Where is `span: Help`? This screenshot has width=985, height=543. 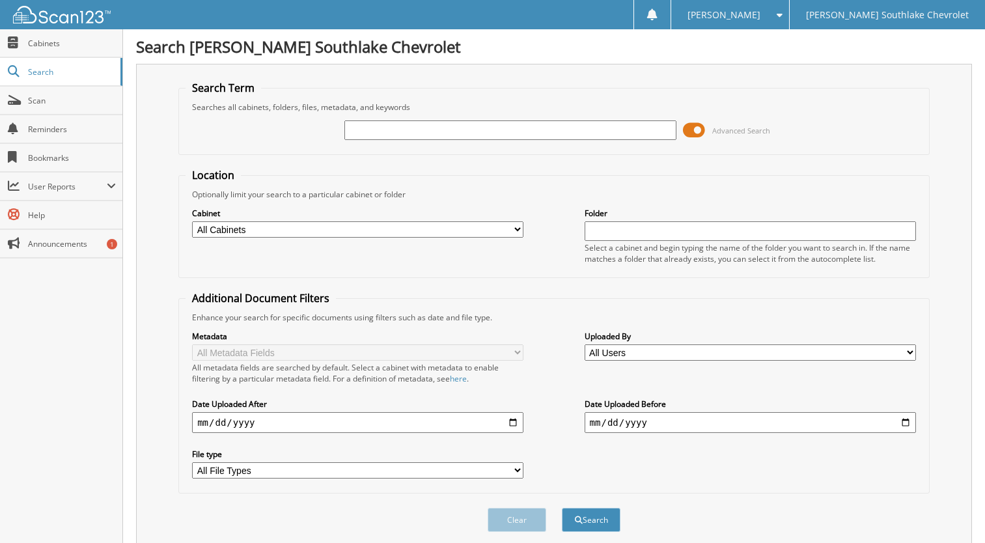 span: Help is located at coordinates (72, 215).